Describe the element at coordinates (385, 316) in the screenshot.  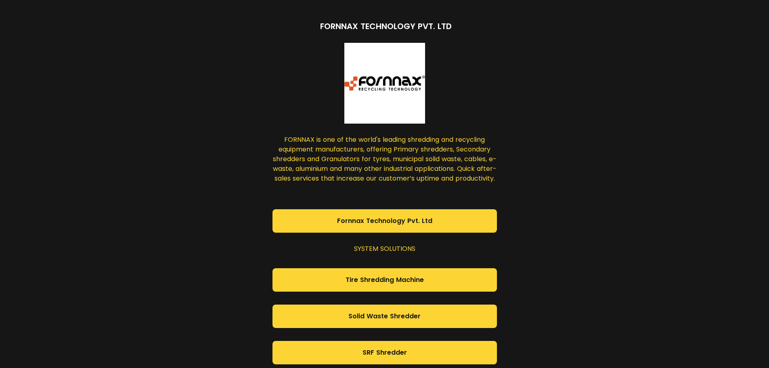
I see `a: Solid Waste Shredder` at that location.